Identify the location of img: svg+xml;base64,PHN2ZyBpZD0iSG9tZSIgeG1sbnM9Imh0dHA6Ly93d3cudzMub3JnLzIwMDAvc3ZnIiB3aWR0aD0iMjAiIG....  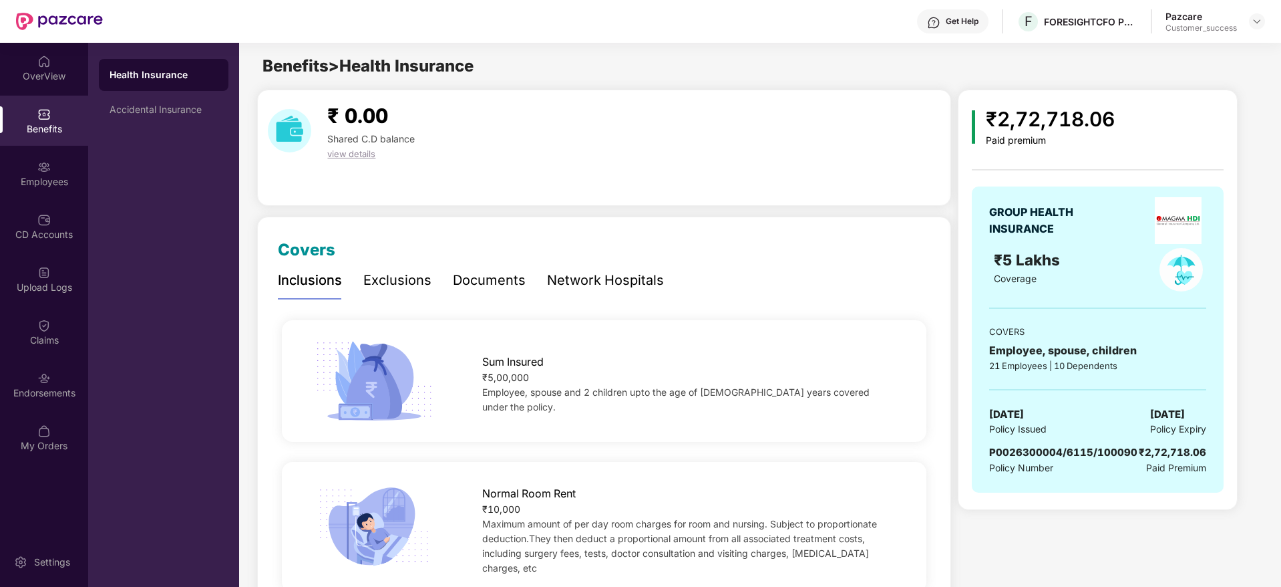
(44, 61).